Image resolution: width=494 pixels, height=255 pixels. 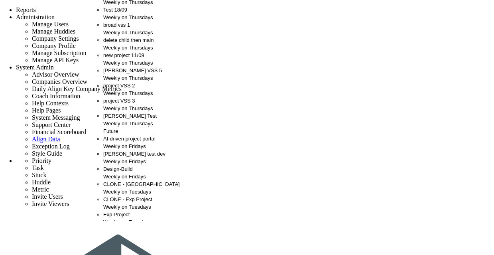 What do you see at coordinates (119, 100) in the screenshot?
I see `span: project VSS 3` at bounding box center [119, 100].